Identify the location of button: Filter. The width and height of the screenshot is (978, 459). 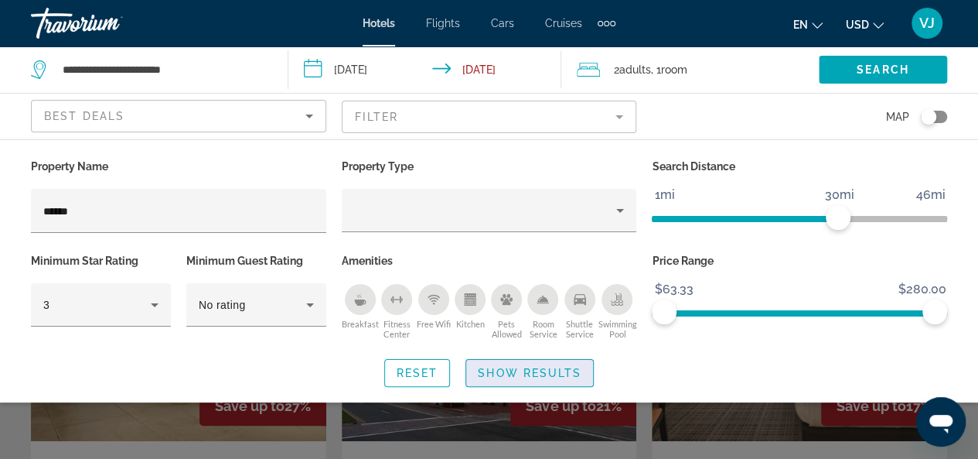
(490, 117).